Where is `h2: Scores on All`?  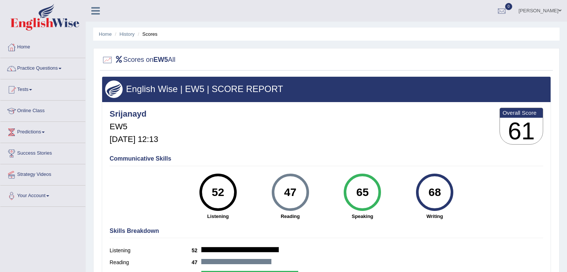 h2: Scores on All is located at coordinates (139, 60).